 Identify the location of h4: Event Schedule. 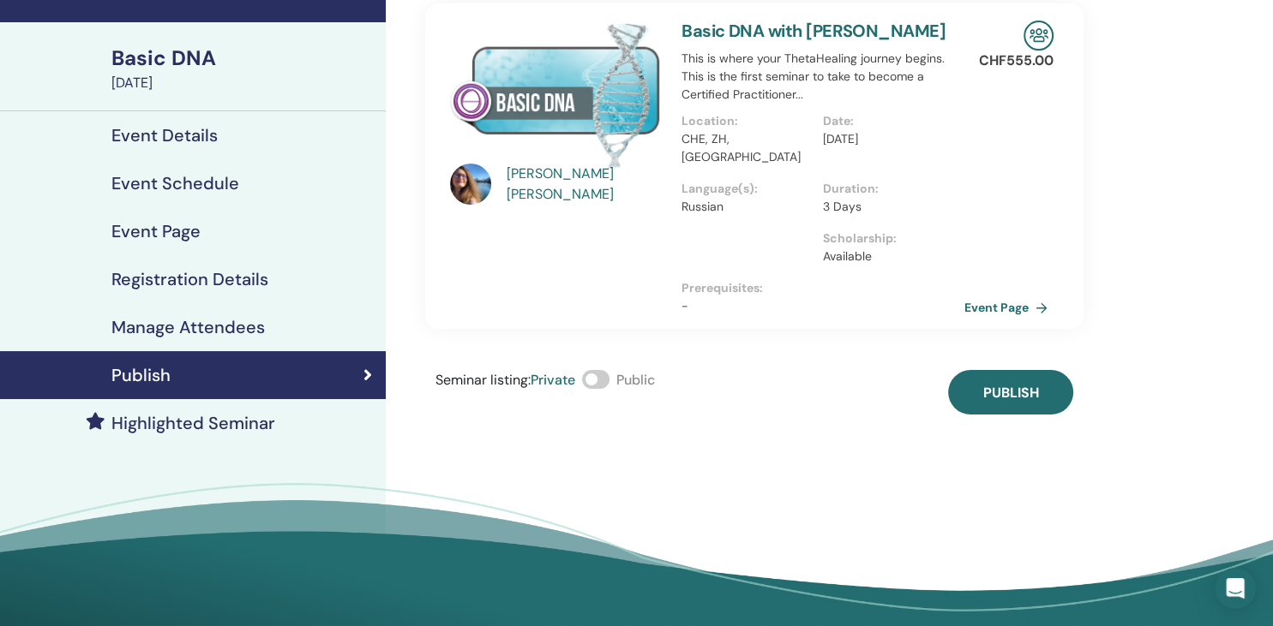
(175, 183).